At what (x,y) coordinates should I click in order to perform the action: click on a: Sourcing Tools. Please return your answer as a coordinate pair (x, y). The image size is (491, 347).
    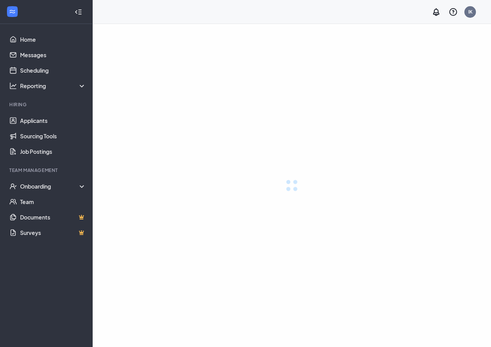
    Looking at the image, I should click on (53, 136).